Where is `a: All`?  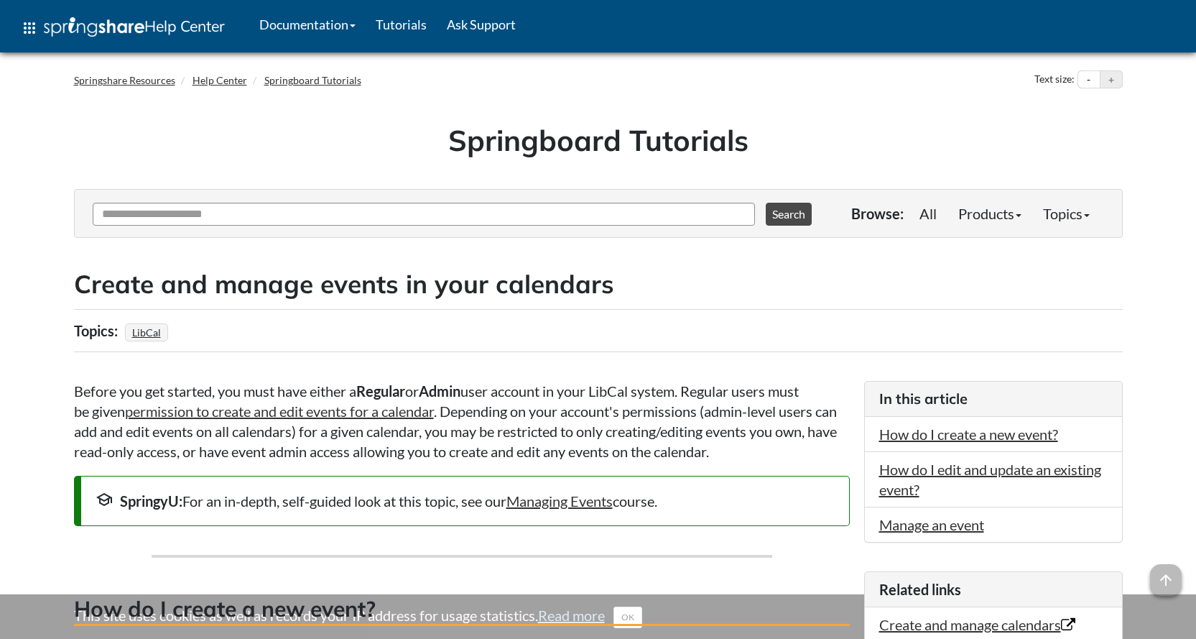 a: All is located at coordinates (928, 213).